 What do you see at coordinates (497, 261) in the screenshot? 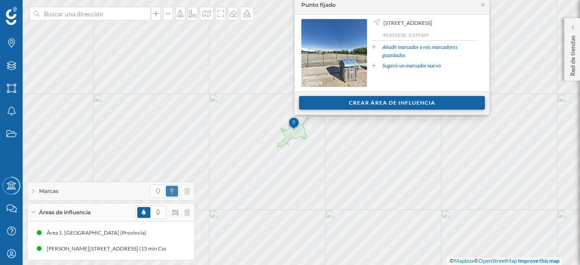
I see `a: OpenStreetMap` at bounding box center [497, 261].